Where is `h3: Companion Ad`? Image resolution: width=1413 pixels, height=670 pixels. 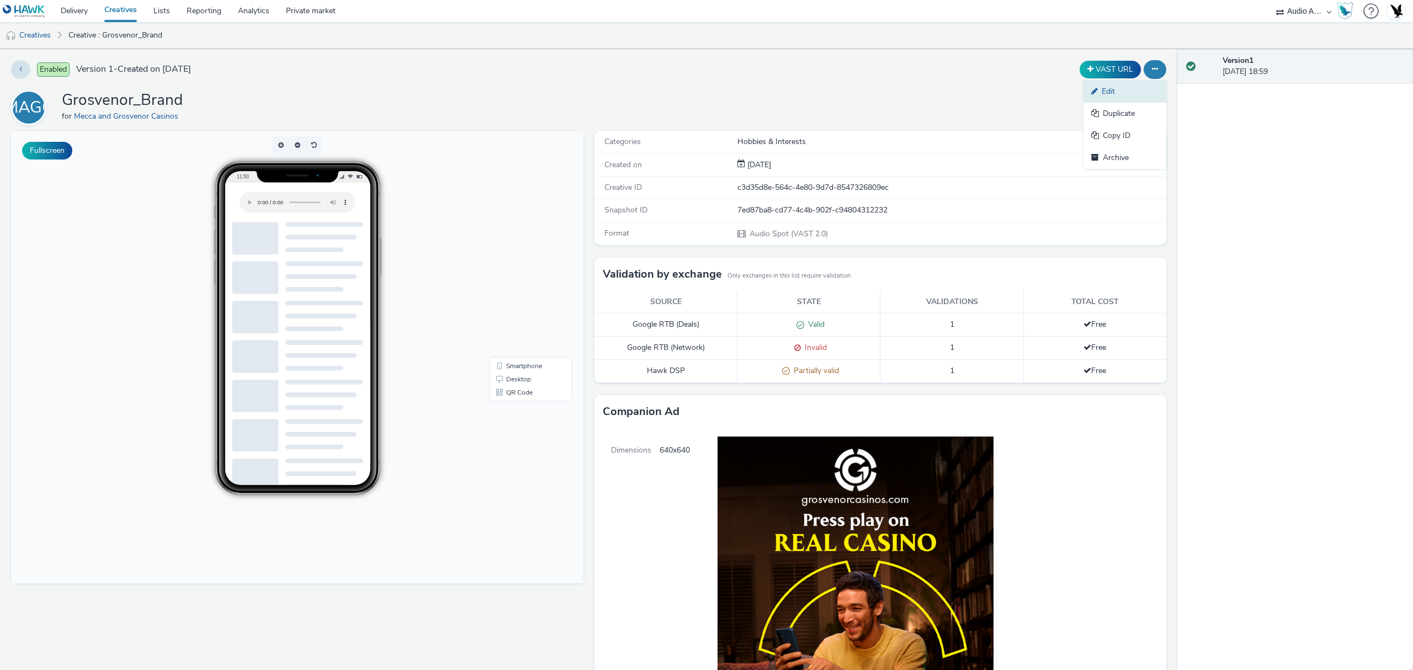 h3: Companion Ad is located at coordinates (641, 412).